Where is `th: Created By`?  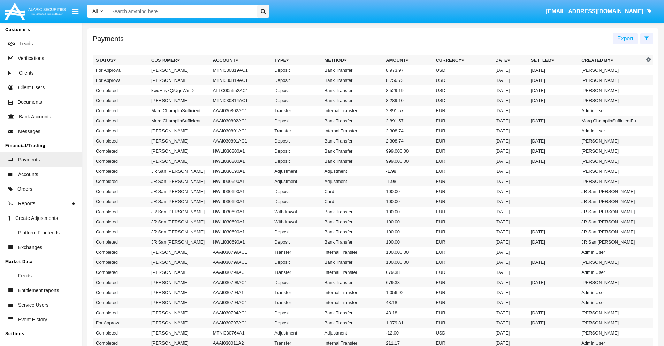
th: Created By is located at coordinates (611, 60).